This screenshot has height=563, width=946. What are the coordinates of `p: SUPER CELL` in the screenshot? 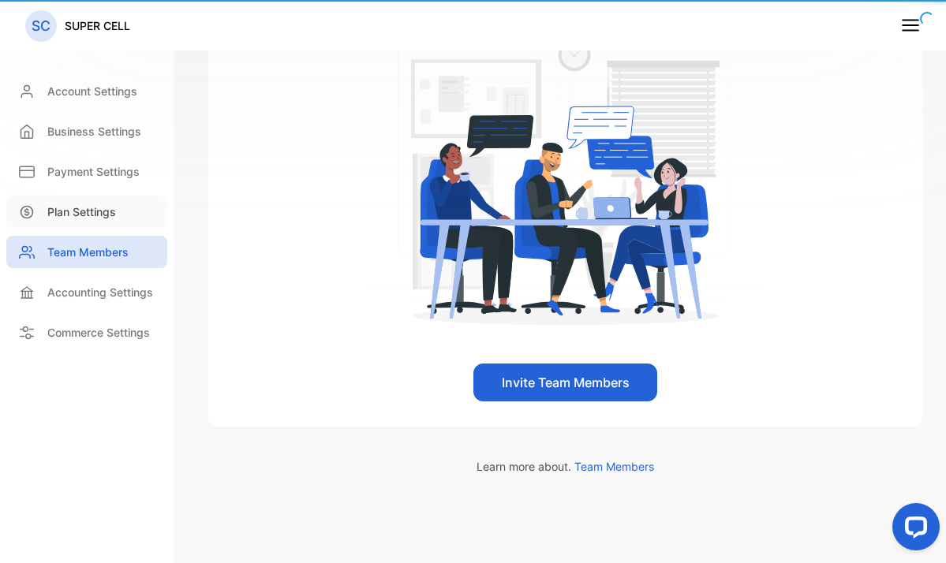 It's located at (97, 25).